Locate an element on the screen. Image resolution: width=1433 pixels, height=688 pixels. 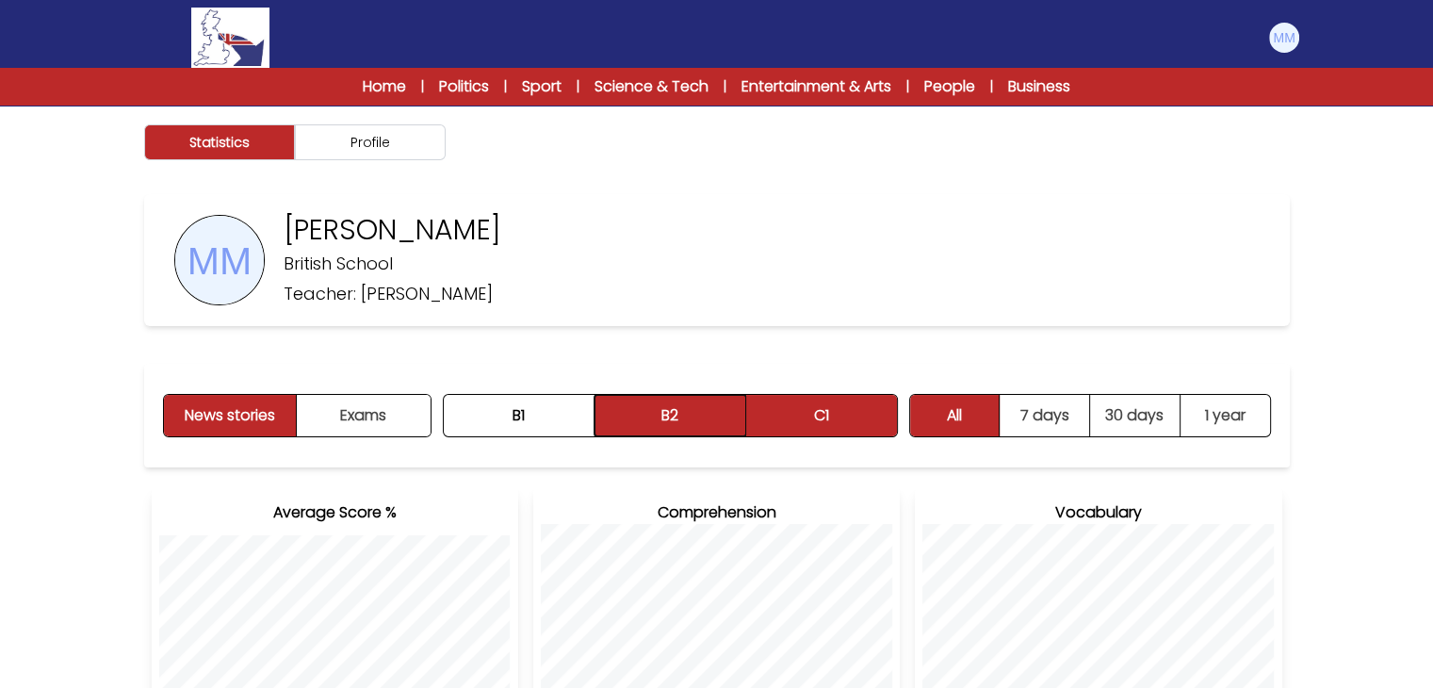
img: Matteo Mileto is located at coordinates (1284, 38).